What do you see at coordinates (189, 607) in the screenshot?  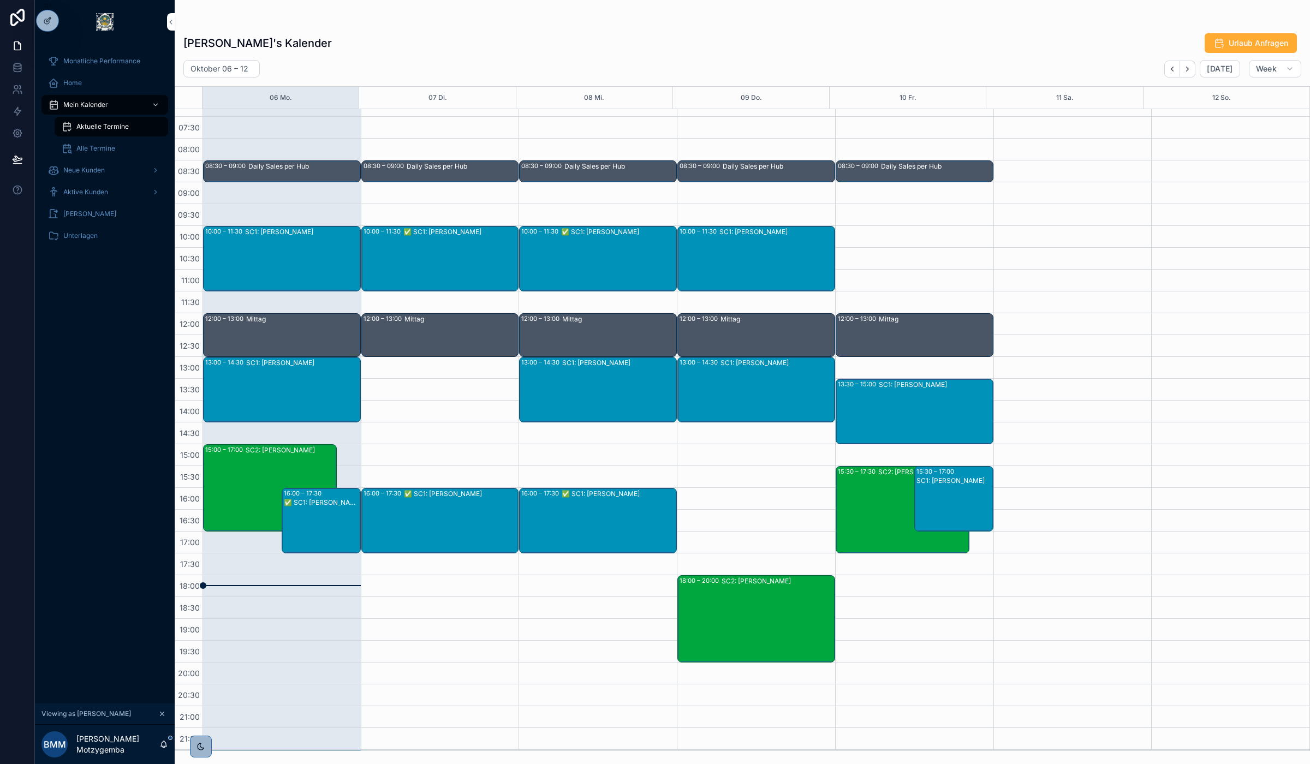 I see `span: 18:30` at bounding box center [189, 607].